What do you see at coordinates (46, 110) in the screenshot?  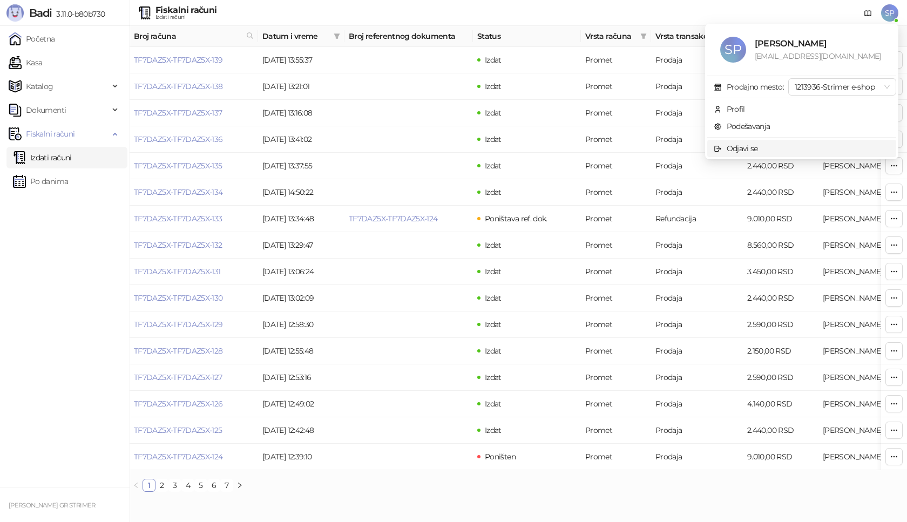 I see `span: Dokumenti` at bounding box center [46, 110].